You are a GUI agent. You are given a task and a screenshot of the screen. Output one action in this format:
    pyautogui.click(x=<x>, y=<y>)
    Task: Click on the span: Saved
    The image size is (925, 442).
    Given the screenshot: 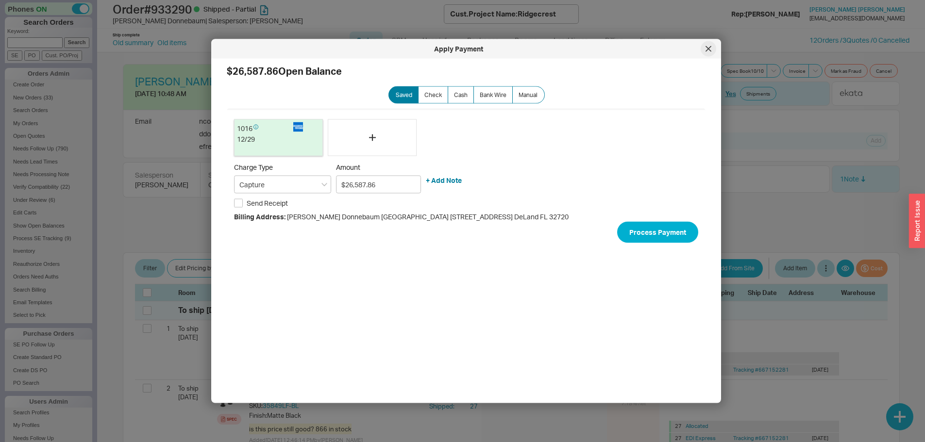 What is the action you would take?
    pyautogui.click(x=404, y=95)
    